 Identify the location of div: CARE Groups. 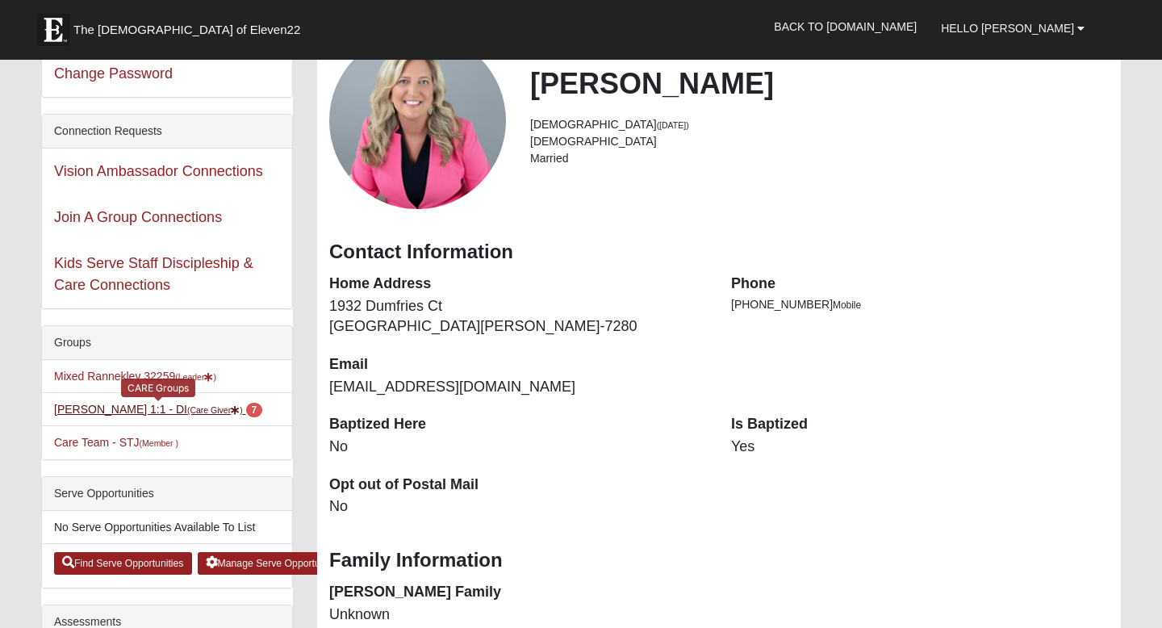
(158, 387).